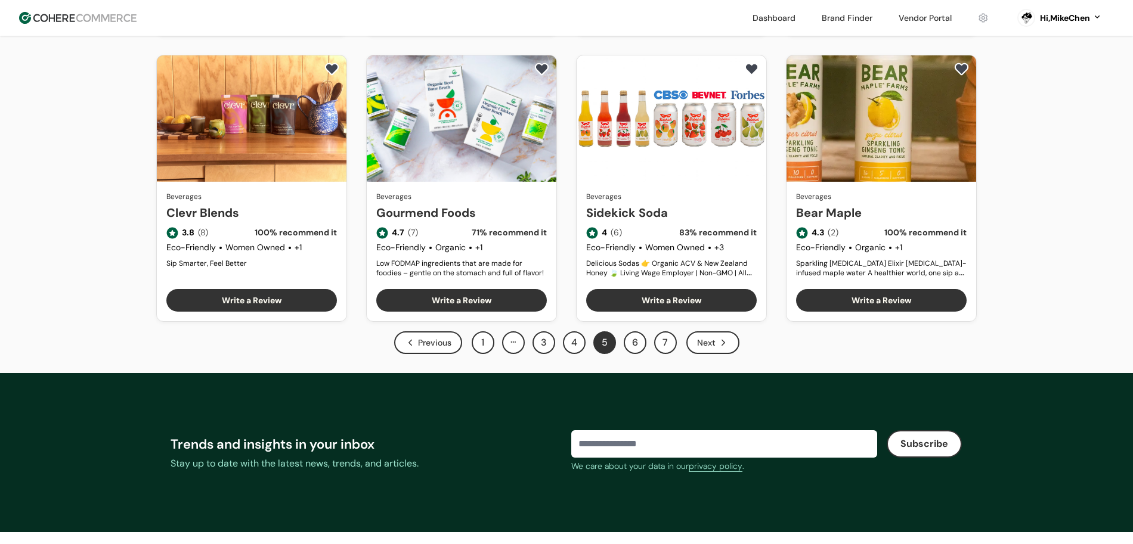 Image resolution: width=1133 pixels, height=544 pixels. Describe the element at coordinates (924, 444) in the screenshot. I see `button: Subscribe` at that location.